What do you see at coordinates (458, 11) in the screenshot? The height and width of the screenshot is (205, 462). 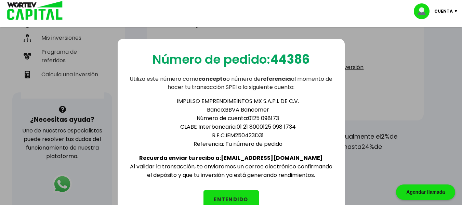 I see `img: icon-down` at bounding box center [458, 11].